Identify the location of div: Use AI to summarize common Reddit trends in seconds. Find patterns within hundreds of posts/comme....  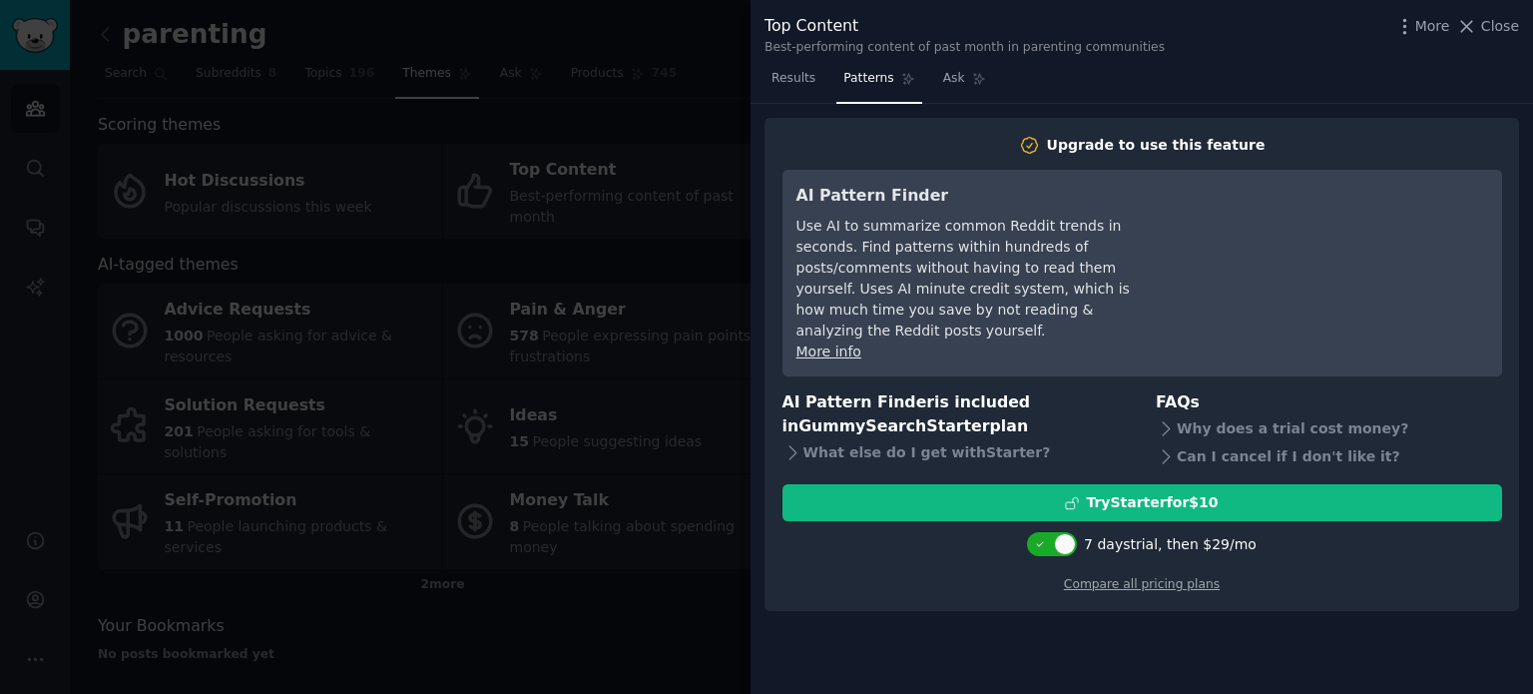
(978, 278).